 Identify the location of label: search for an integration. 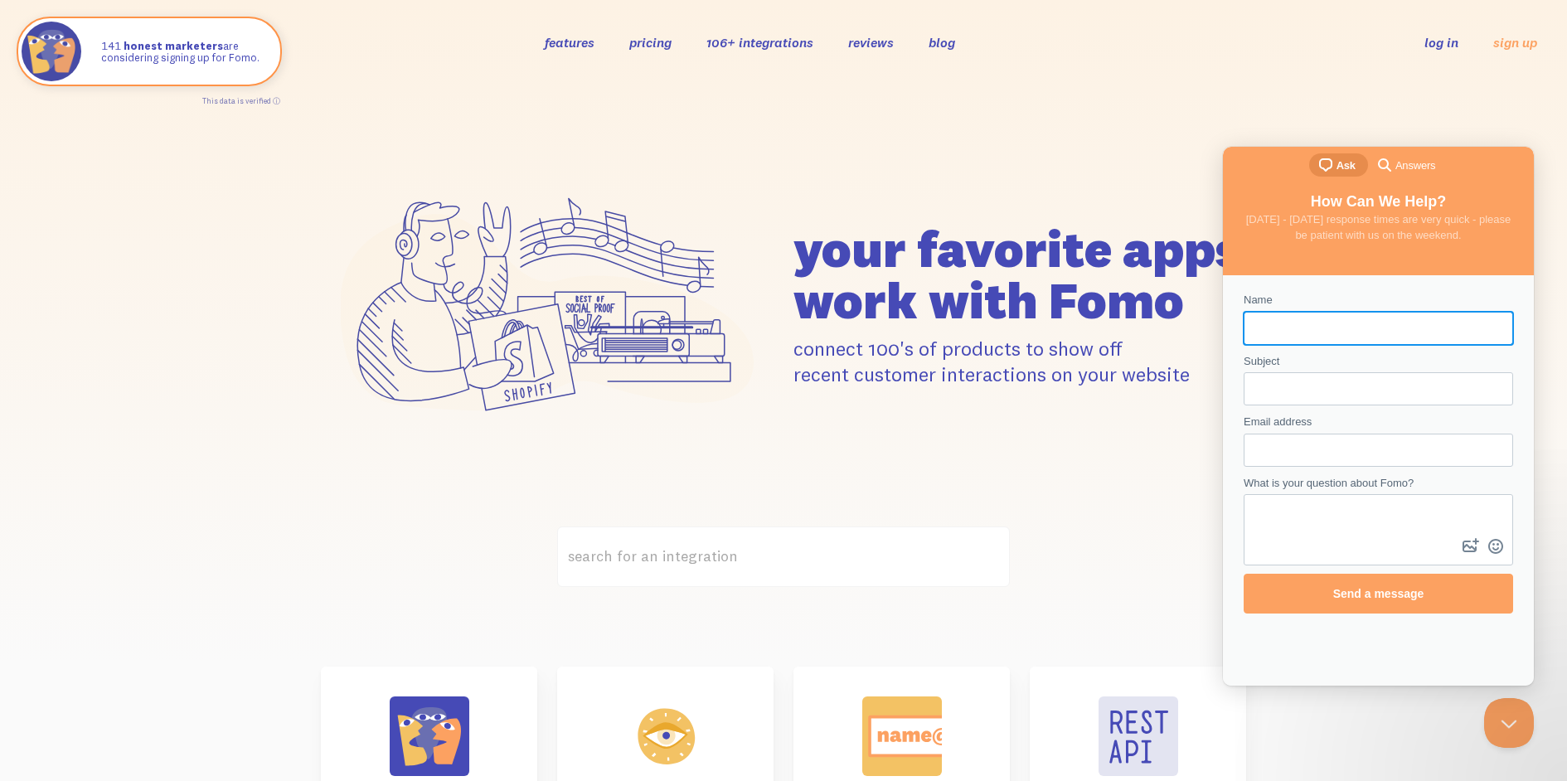
(783, 556).